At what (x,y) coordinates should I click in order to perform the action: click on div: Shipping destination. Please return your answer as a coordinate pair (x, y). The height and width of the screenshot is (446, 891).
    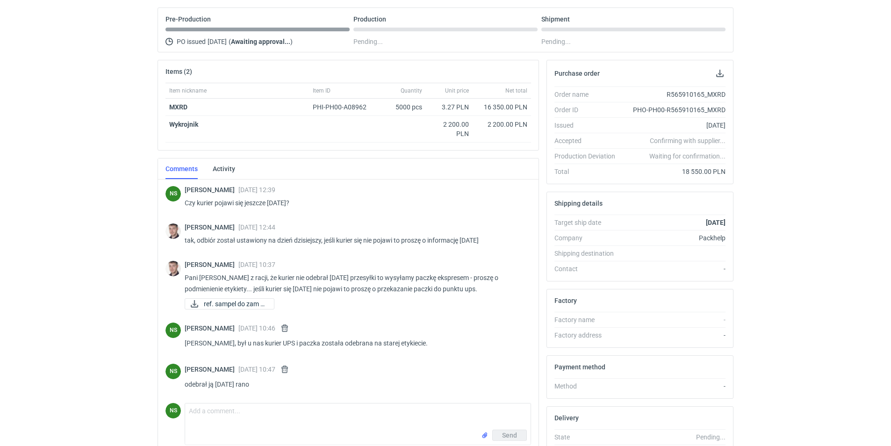
    Looking at the image, I should click on (588, 253).